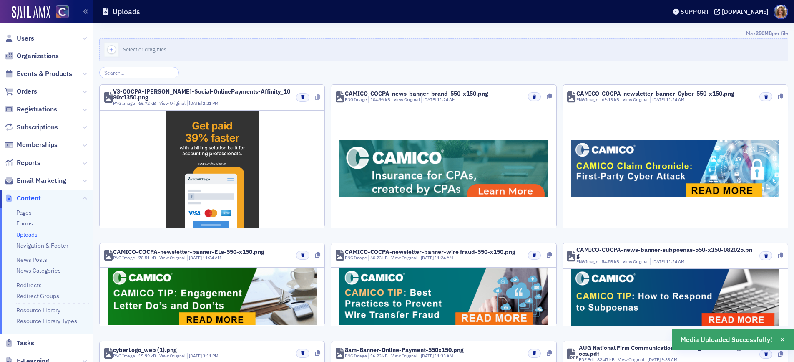 Image resolution: width=794 pixels, height=362 pixels. Describe the element at coordinates (417, 93) in the screenshot. I see `div: CAMICO-COCPA-news-banner-brand-550-x150.png` at that location.